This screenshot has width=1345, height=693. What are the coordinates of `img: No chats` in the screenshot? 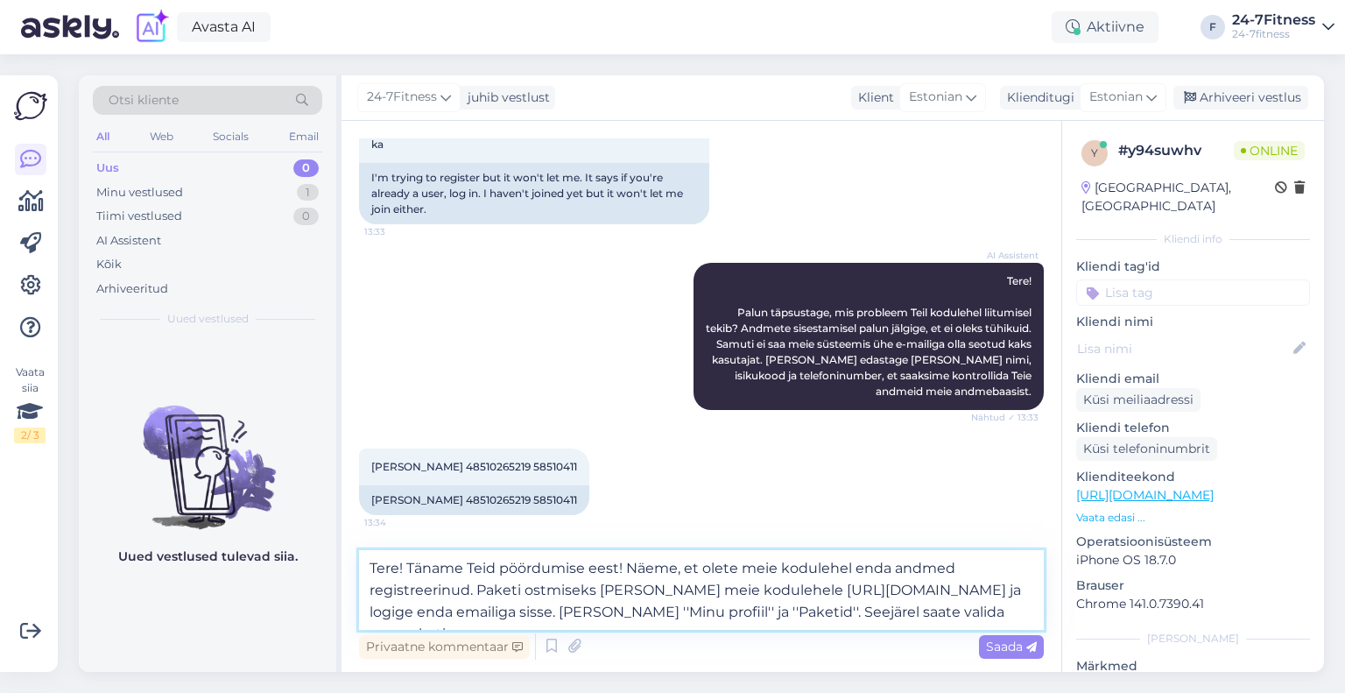 It's located at (208, 453).